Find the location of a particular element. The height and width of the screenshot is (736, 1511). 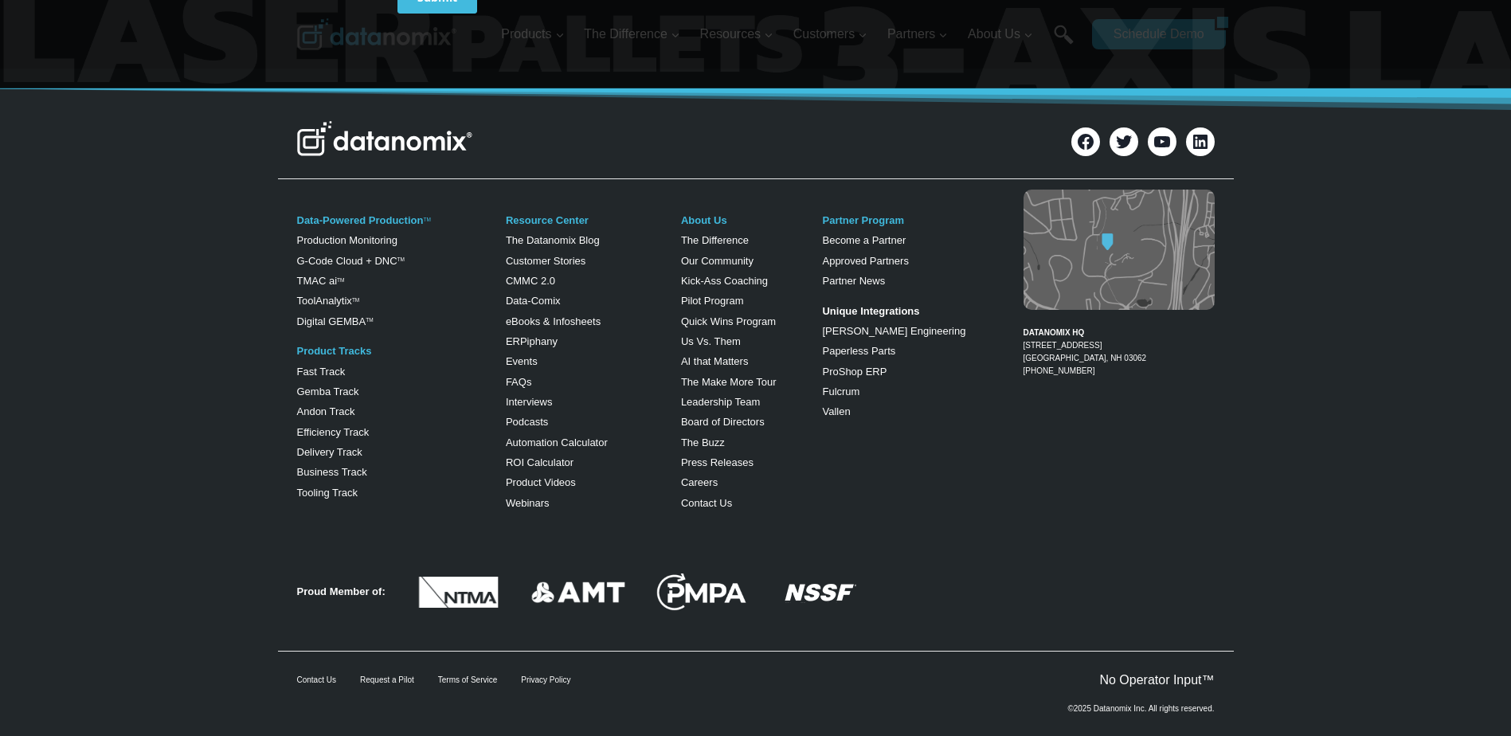

a: Data-Comix is located at coordinates (533, 300).